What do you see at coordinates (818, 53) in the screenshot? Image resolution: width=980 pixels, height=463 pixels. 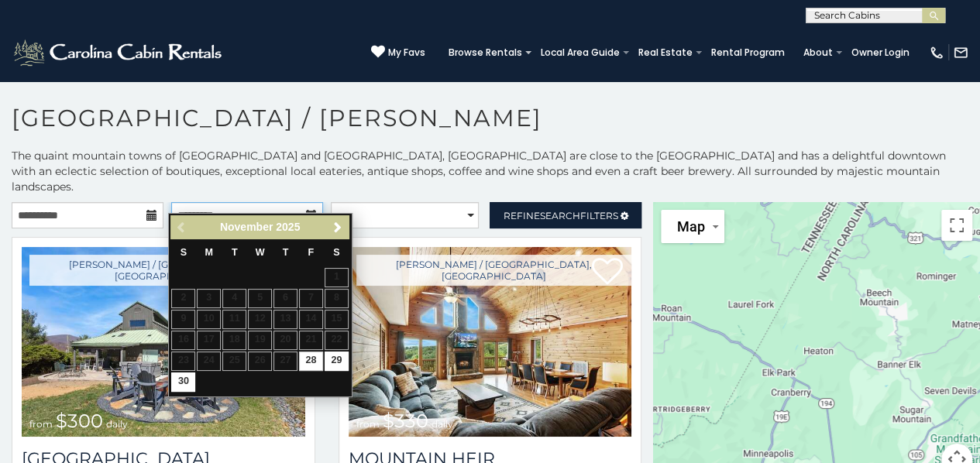 I see `a: About` at bounding box center [818, 53].